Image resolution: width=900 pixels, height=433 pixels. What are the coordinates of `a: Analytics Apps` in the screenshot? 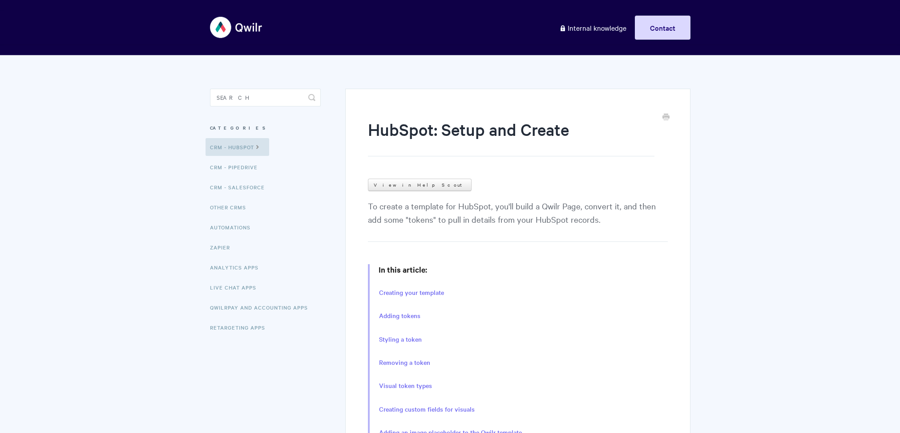 It's located at (238, 267).